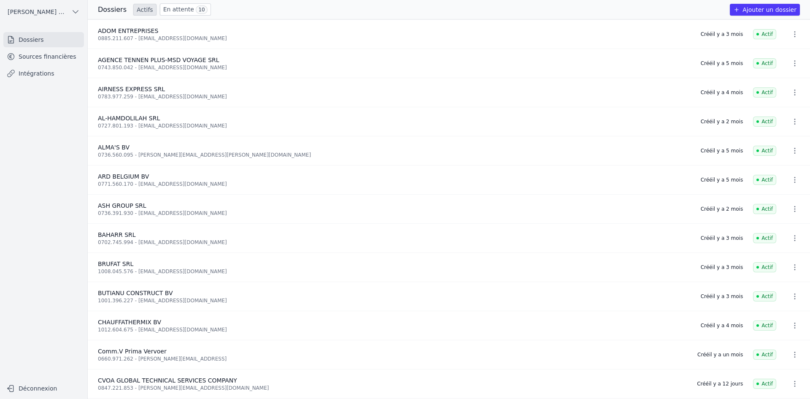  I want to click on span: Comm.V Prima Vervoer, so click(132, 351).